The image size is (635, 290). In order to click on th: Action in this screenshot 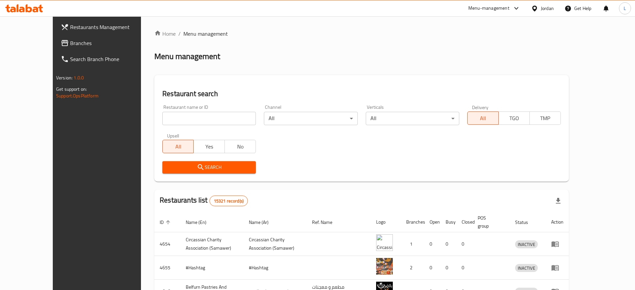, I will do `click(557, 222)`.